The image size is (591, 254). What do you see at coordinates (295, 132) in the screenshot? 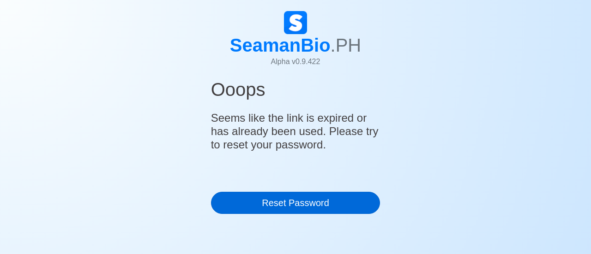
I see `h4: Seems like the link is expired or has already been used. Please try to reset your password.` at bounding box center [295, 132].